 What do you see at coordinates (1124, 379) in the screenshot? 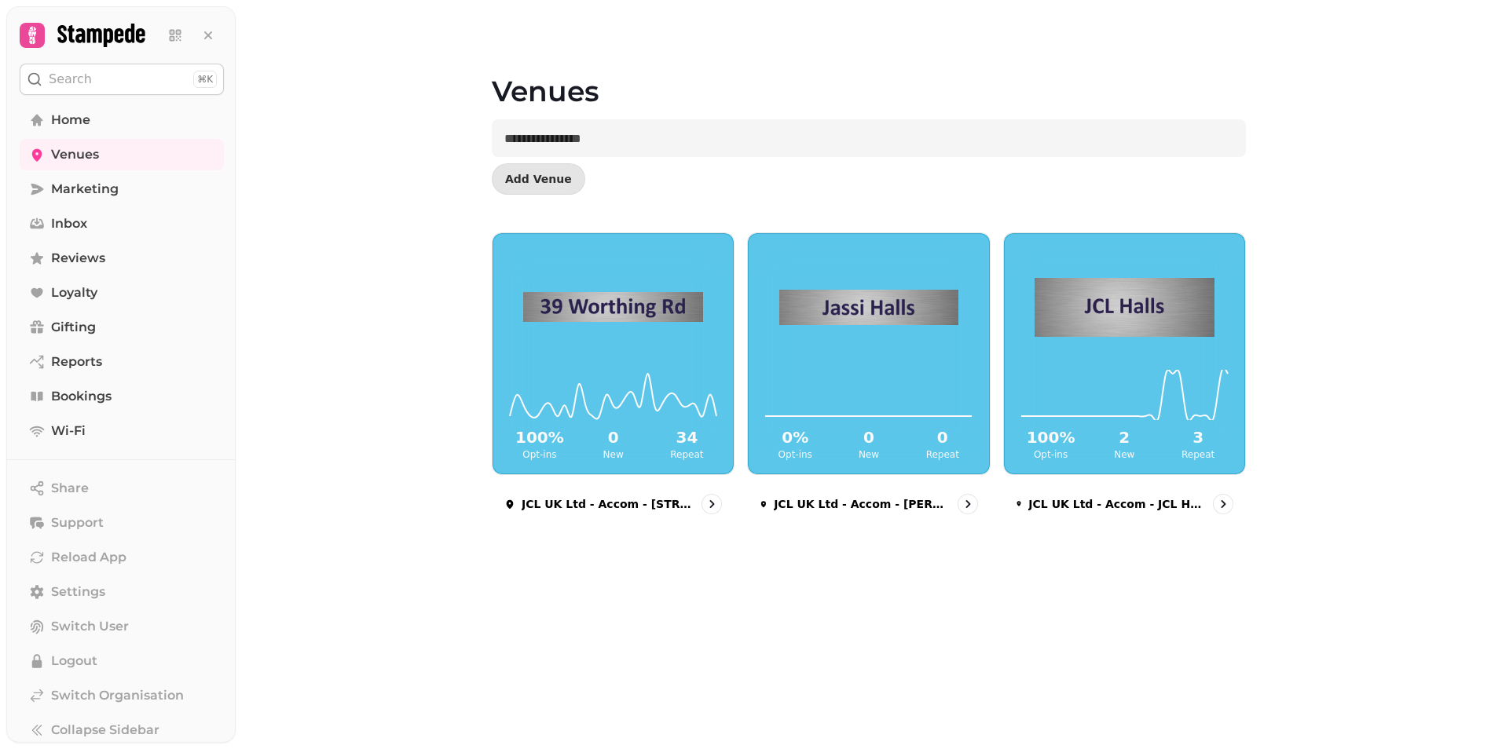
I see `a: JCL UK Ltd - Accom - JCL Halls 151 Fawcett Rd100%Opt-ins2New3RepeatJCL UK Ltd - Accom - JCL Halls...` at bounding box center [1124, 379].